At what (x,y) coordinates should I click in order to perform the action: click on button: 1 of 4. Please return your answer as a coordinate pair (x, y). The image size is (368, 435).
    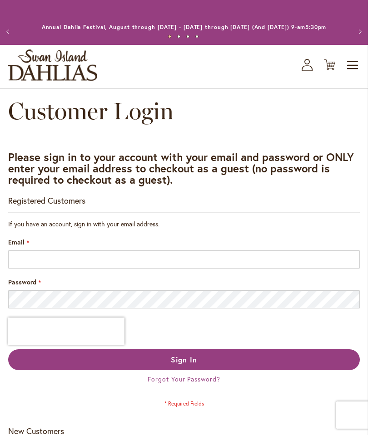
    Looking at the image, I should click on (169, 36).